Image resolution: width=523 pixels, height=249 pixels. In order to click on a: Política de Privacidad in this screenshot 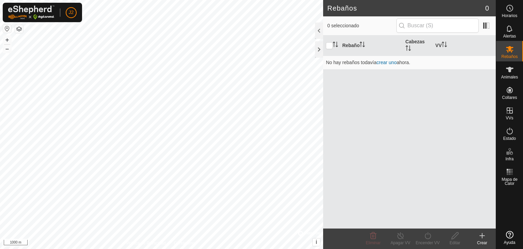, I will do `click(146, 243)`.